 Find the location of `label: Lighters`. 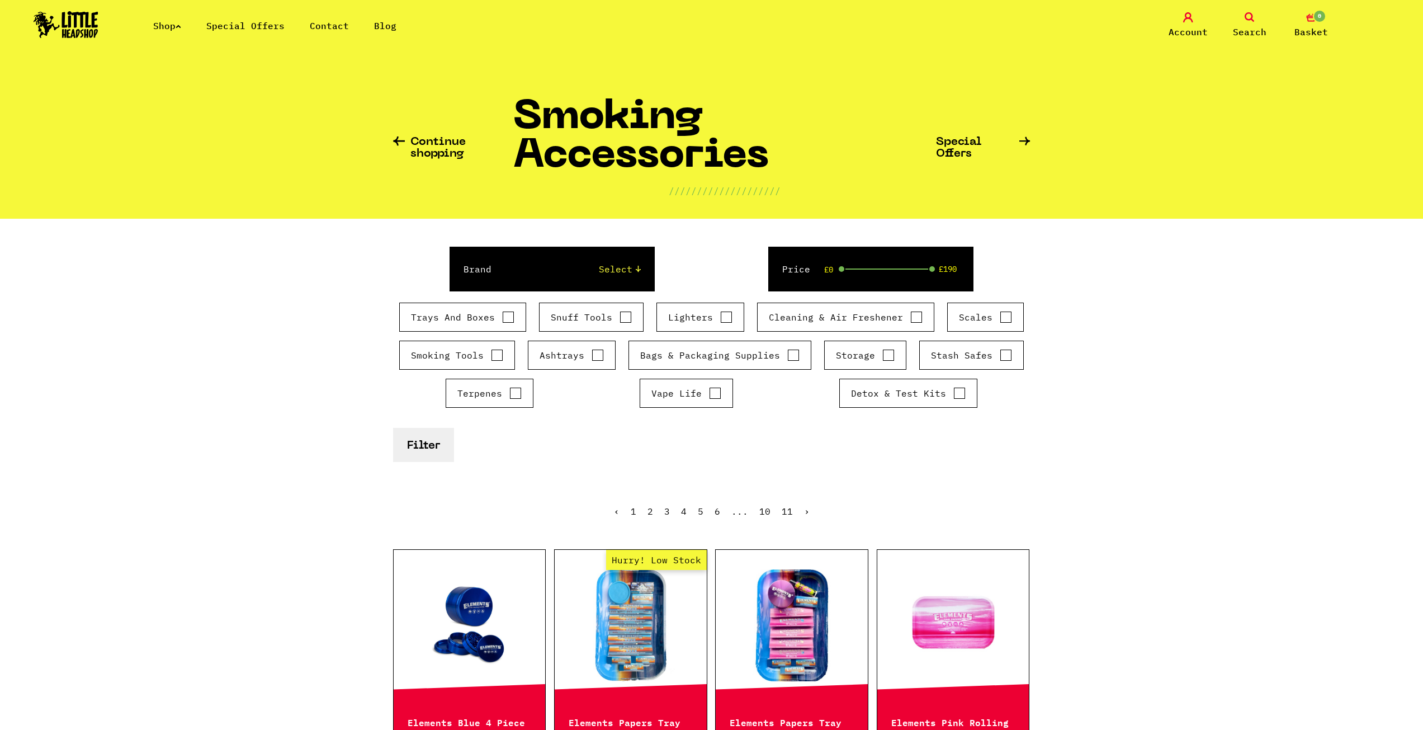

label: Lighters is located at coordinates (700, 317).